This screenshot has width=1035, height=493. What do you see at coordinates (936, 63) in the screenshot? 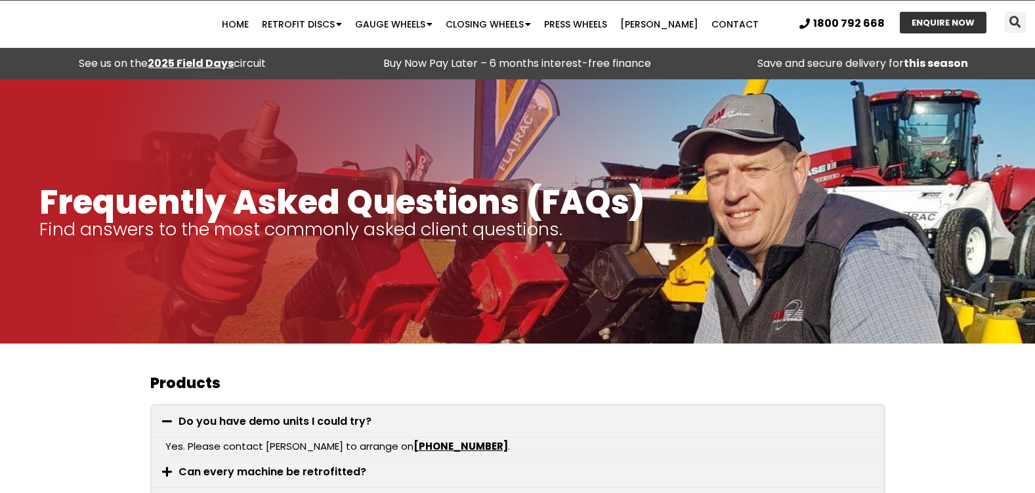
I see `strong: this season` at bounding box center [936, 63].